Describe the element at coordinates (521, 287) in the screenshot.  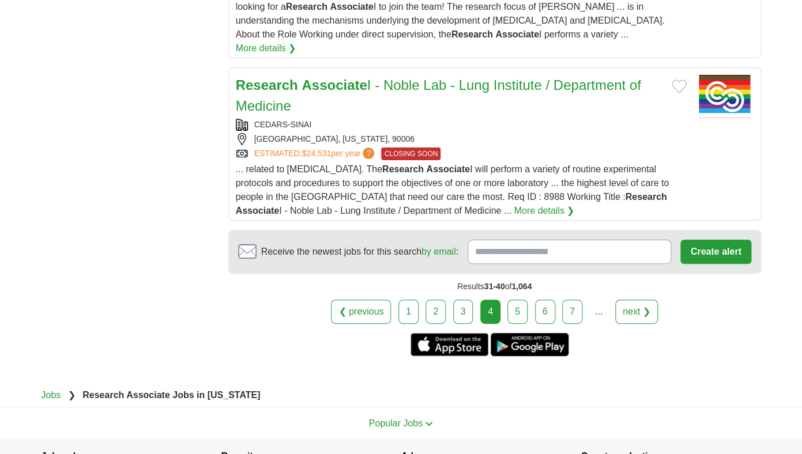
I see `span: 1,064` at that location.